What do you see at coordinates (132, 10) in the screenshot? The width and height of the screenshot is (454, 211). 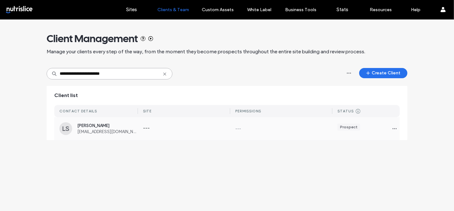 I see `label: Sites` at bounding box center [132, 10].